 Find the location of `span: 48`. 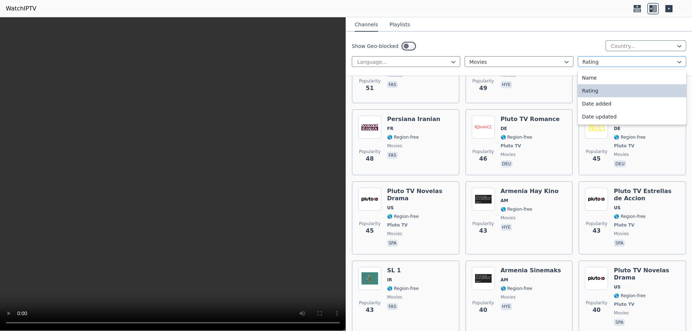

span: 48 is located at coordinates (370, 159).